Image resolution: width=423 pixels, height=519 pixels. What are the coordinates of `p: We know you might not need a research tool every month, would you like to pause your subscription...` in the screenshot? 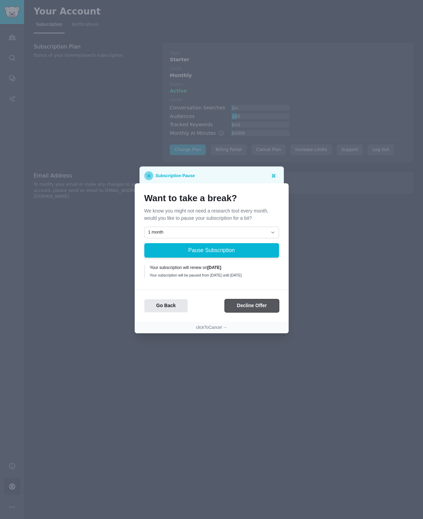 It's located at (212, 214).